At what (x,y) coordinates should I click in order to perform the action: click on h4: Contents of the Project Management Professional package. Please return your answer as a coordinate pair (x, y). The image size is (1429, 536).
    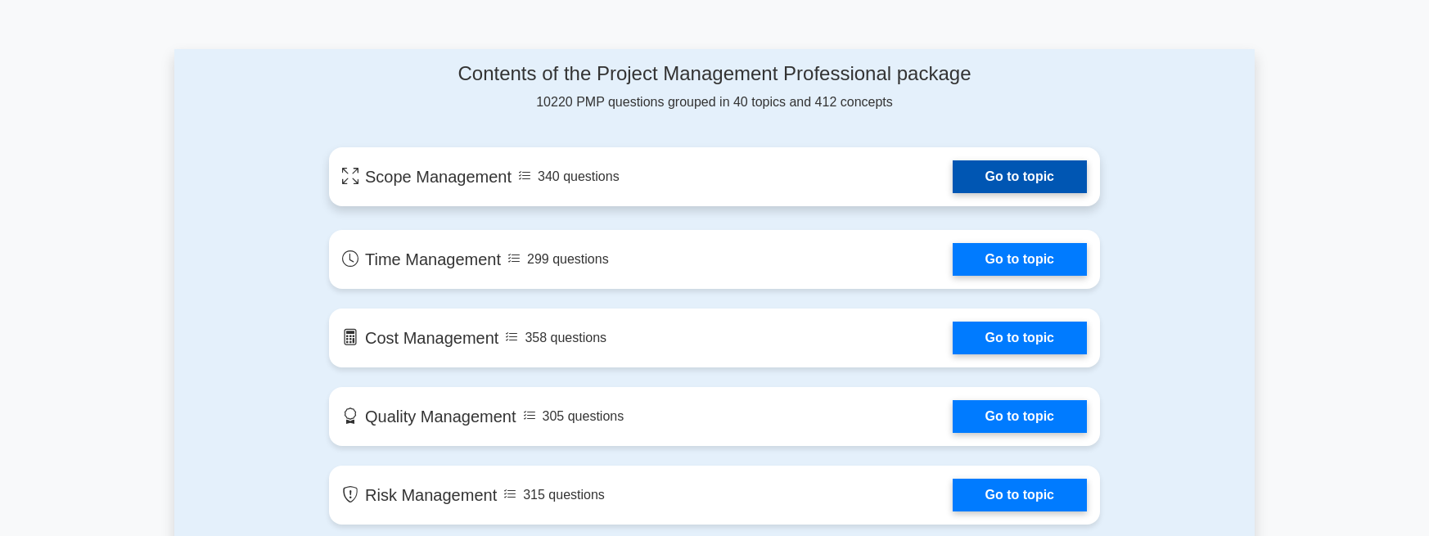
    Looking at the image, I should click on (714, 74).